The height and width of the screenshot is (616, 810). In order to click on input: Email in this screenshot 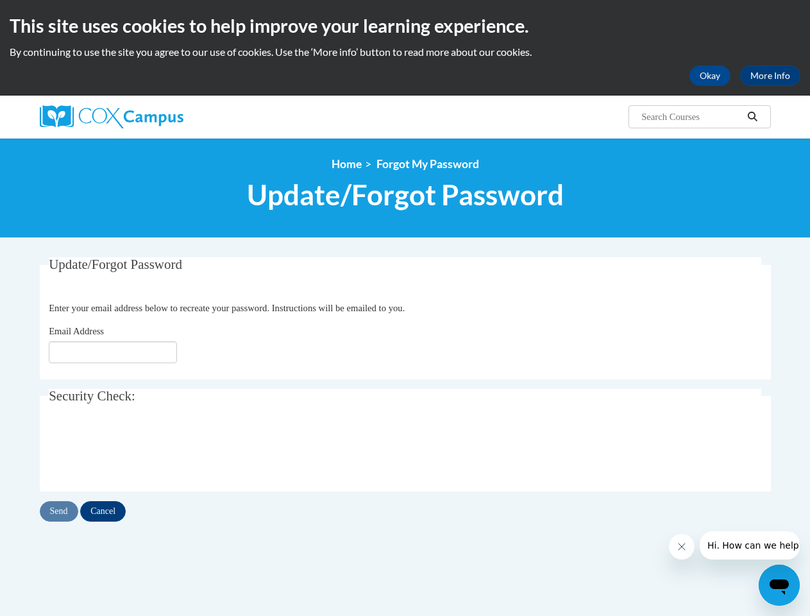, I will do `click(113, 352)`.